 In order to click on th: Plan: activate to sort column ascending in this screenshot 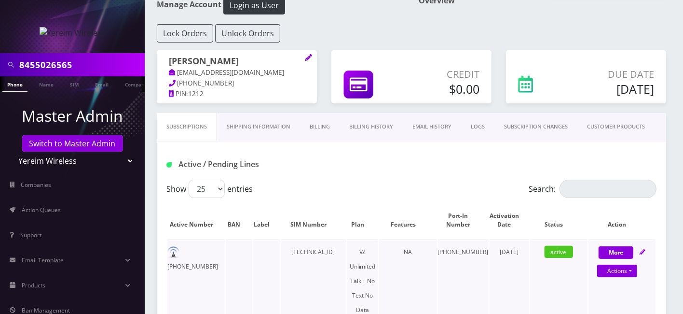, I will do `click(362, 220)`.